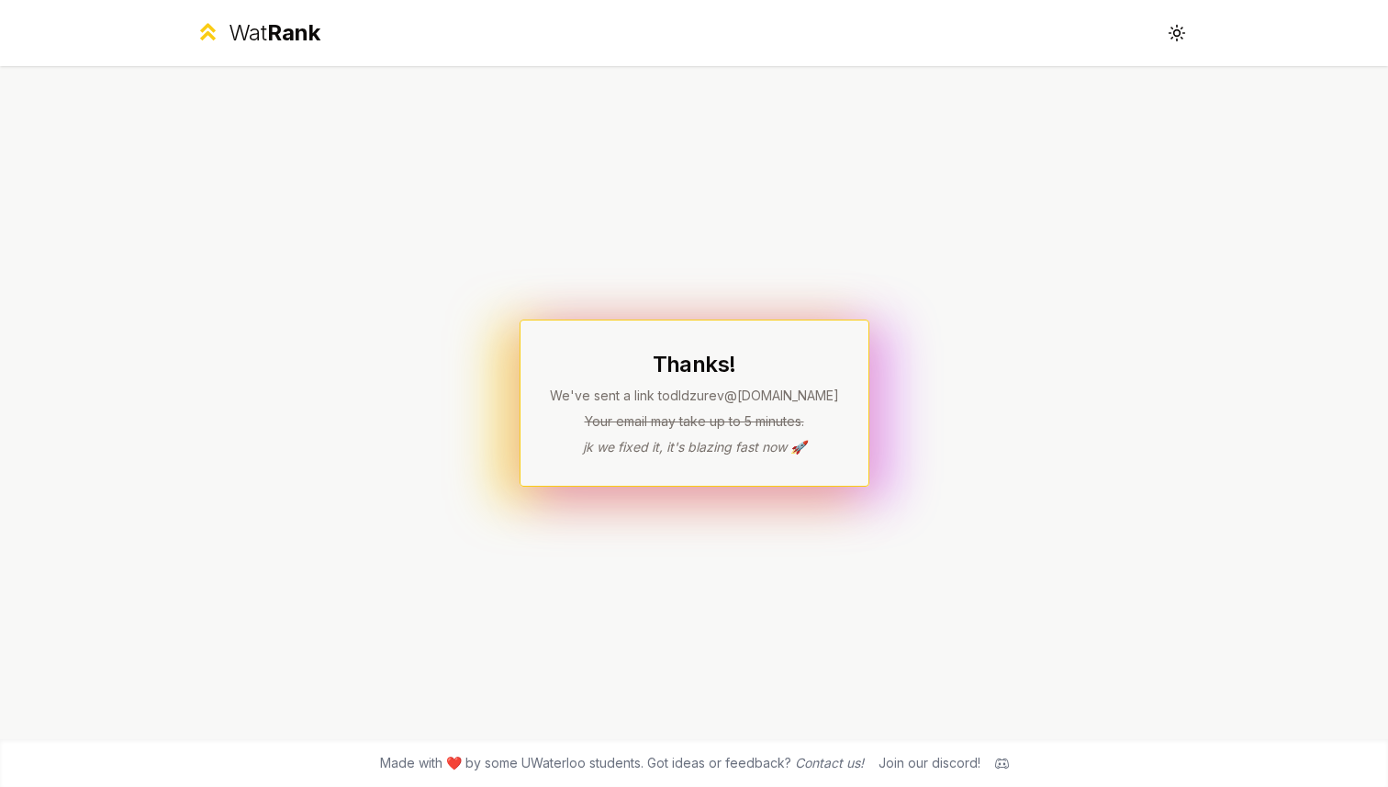  I want to click on p: Your email may take up to 5 minutes., so click(694, 421).